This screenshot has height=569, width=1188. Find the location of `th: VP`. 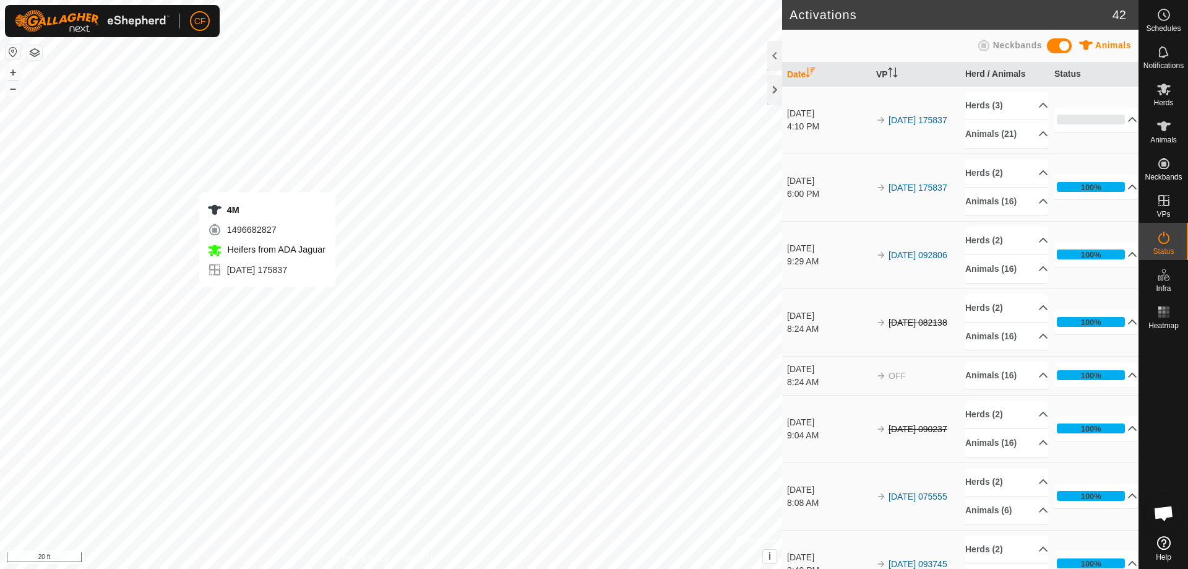

th: VP is located at coordinates (916, 74).